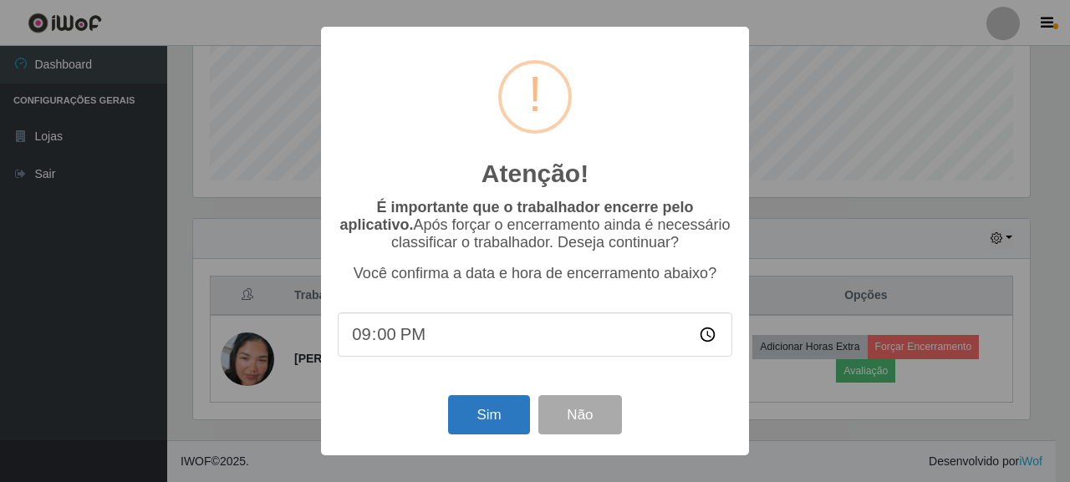 This screenshot has height=482, width=1070. What do you see at coordinates (535, 174) in the screenshot?
I see `h2: Atenção!` at bounding box center [535, 174].